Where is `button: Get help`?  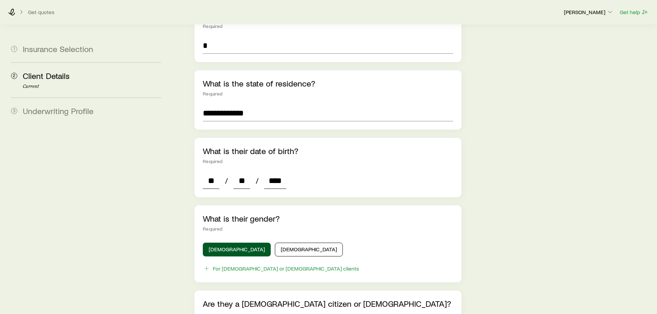 button: Get help is located at coordinates (634, 12).